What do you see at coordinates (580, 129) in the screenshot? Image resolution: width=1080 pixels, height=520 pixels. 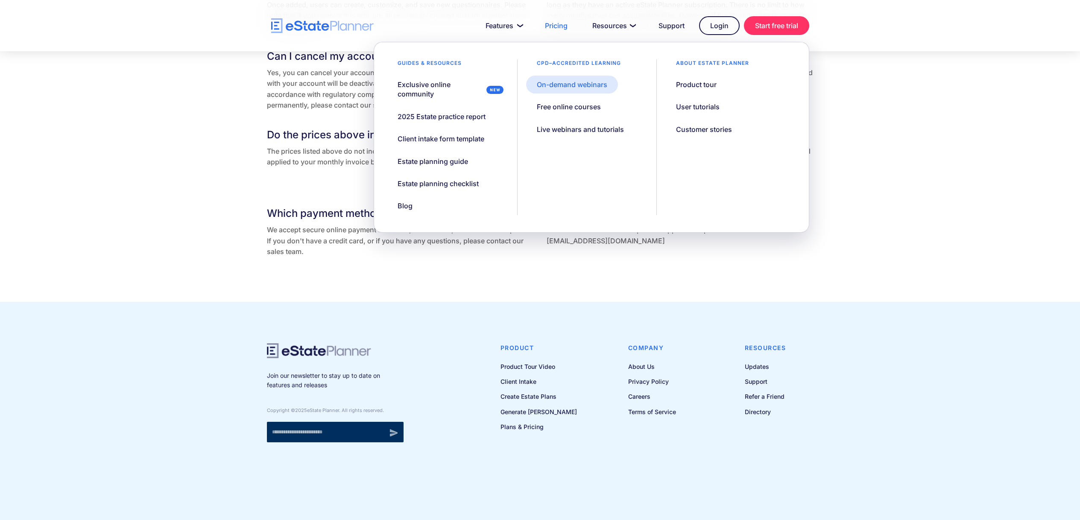 I see `div: Live webinars and tutorials` at bounding box center [580, 129].